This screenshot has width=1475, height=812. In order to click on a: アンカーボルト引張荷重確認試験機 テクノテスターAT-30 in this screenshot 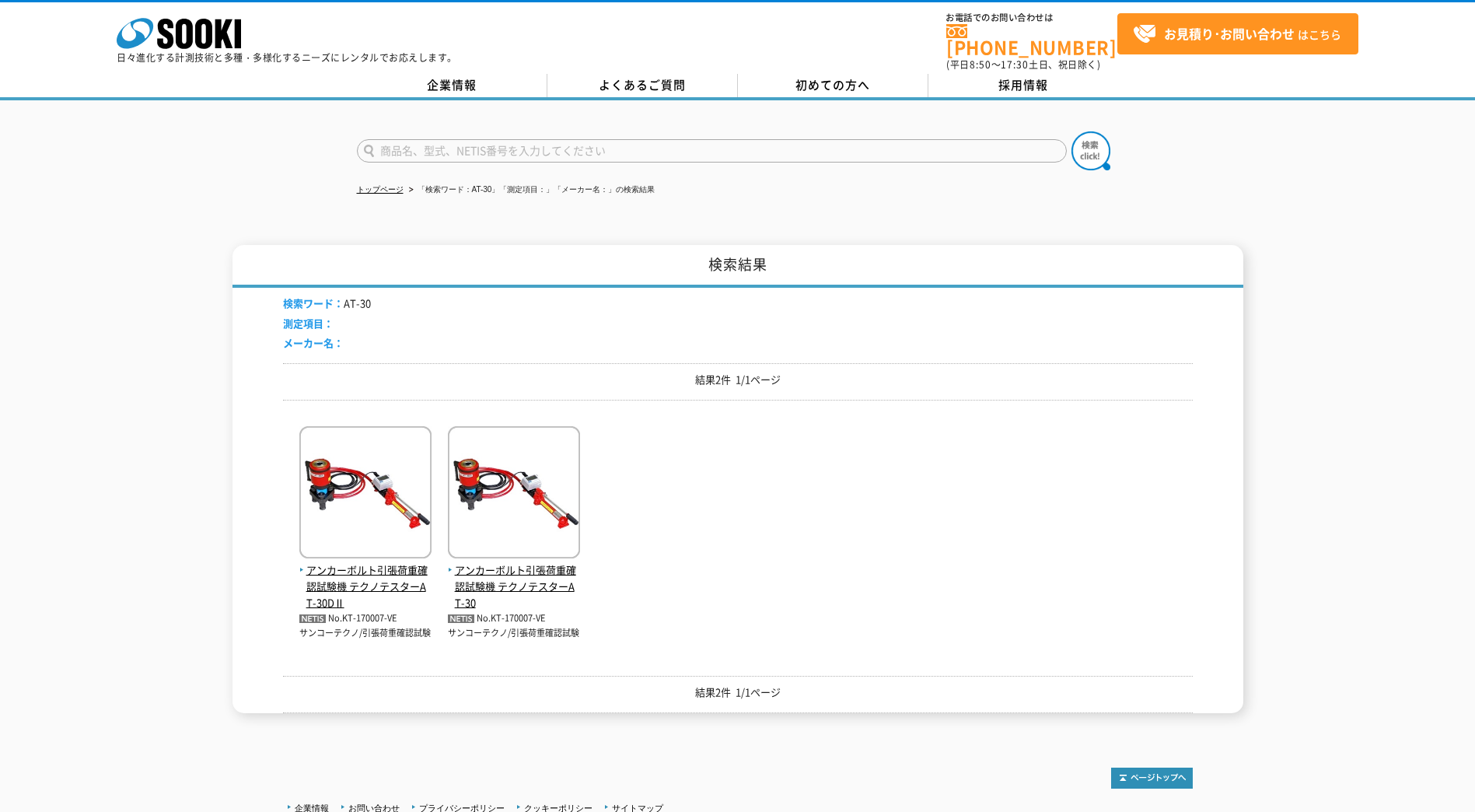, I will do `click(514, 577)`.